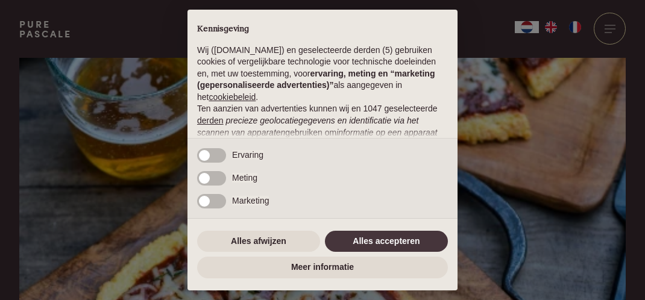 The width and height of the screenshot is (645, 300). Describe the element at coordinates (210, 121) in the screenshot. I see `button: derden` at that location.